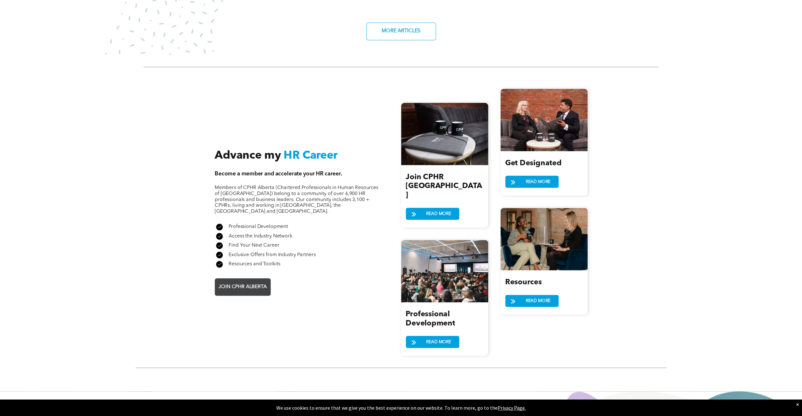 The image size is (802, 416). What do you see at coordinates (260, 236) in the screenshot?
I see `span: Access the Industry Network` at bounding box center [260, 236].